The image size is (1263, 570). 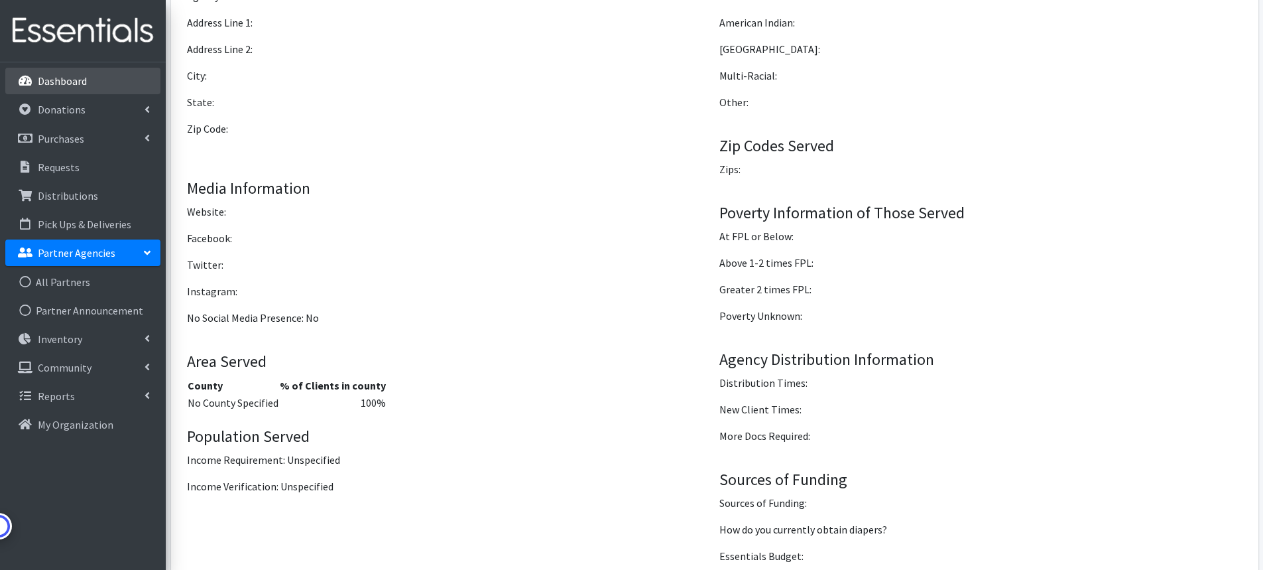 What do you see at coordinates (981, 436) in the screenshot?
I see `p: More Docs Required:` at bounding box center [981, 436].